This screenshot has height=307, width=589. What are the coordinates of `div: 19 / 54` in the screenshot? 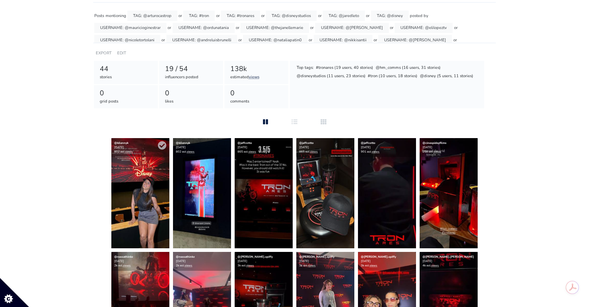 It's located at (191, 69).